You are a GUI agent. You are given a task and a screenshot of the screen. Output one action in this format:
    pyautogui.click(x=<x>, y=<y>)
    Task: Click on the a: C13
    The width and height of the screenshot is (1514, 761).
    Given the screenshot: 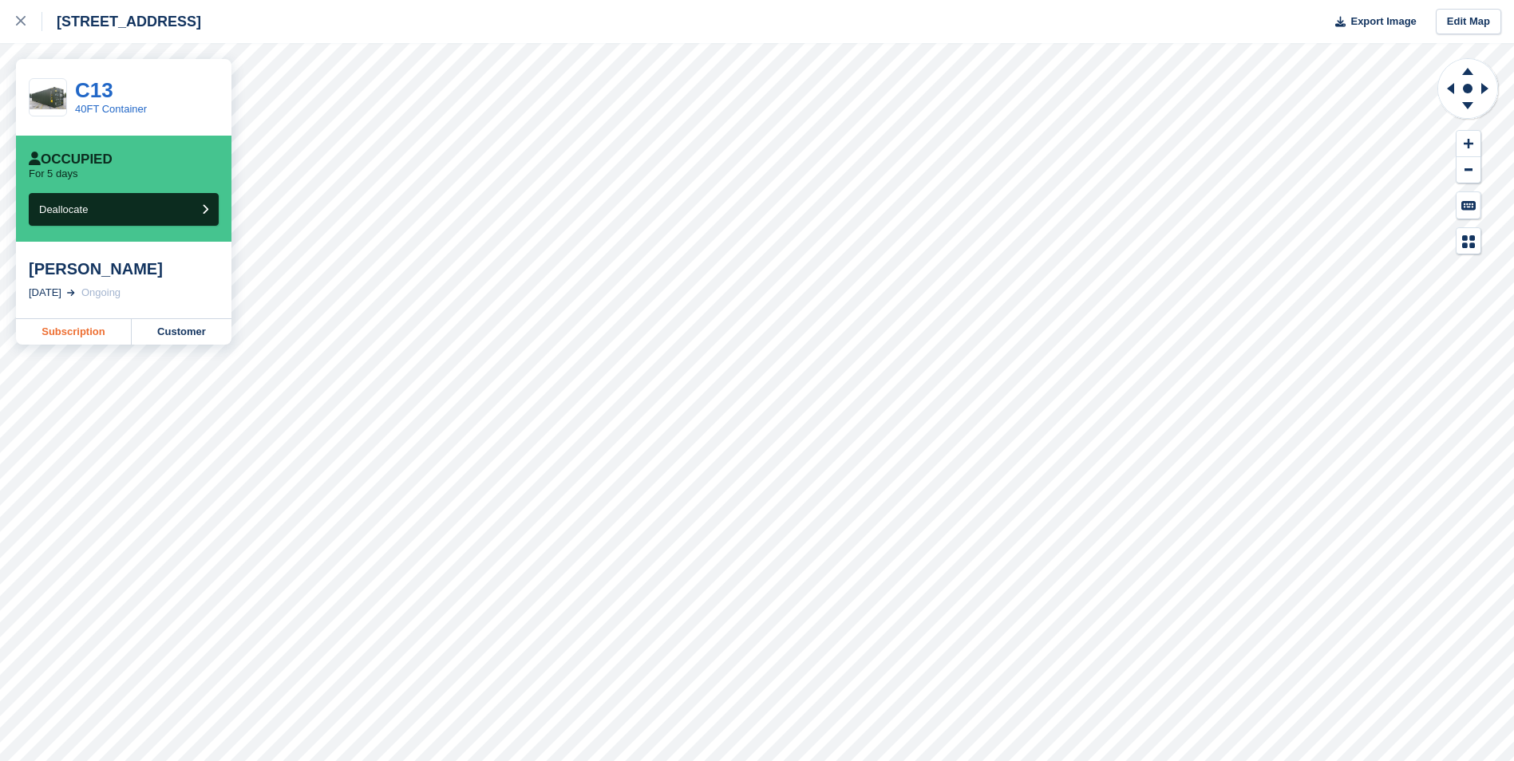 What is the action you would take?
    pyautogui.click(x=94, y=90)
    